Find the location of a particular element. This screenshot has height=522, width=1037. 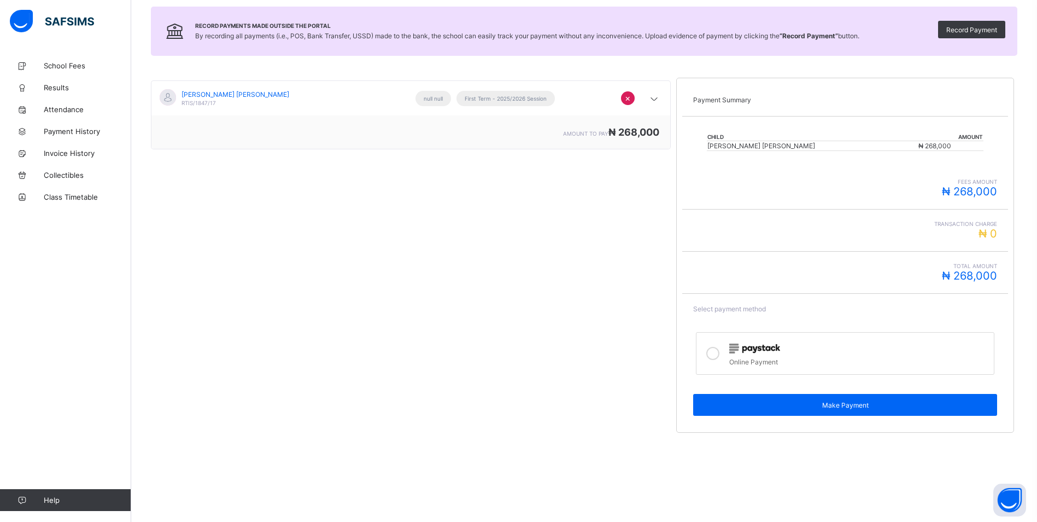

p: Payment Summary is located at coordinates (845, 100).